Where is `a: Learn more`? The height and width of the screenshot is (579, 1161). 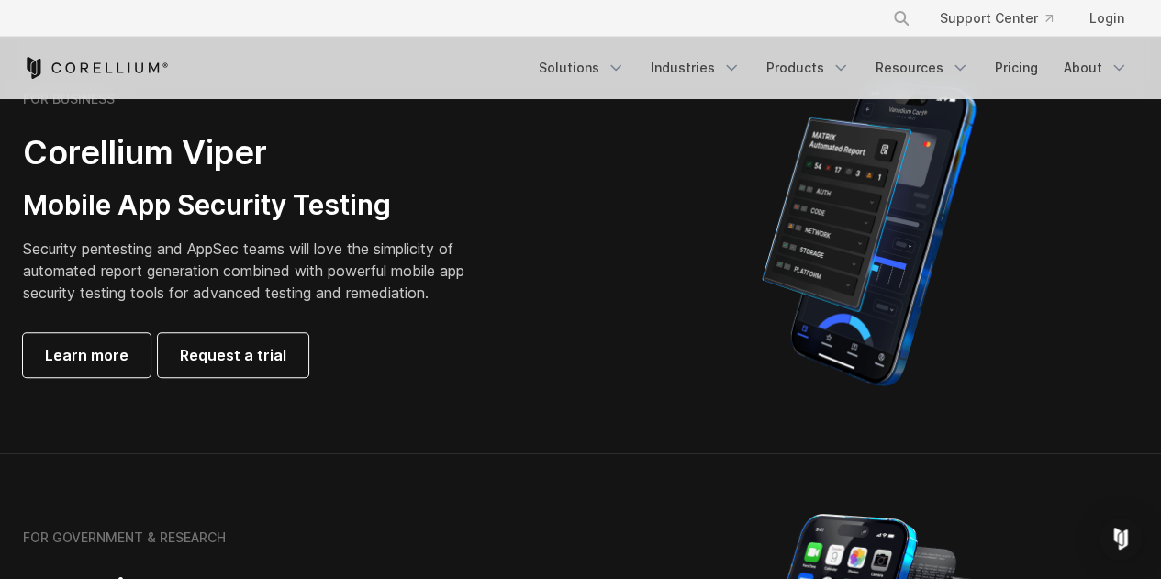 a: Learn more is located at coordinates (86, 355).